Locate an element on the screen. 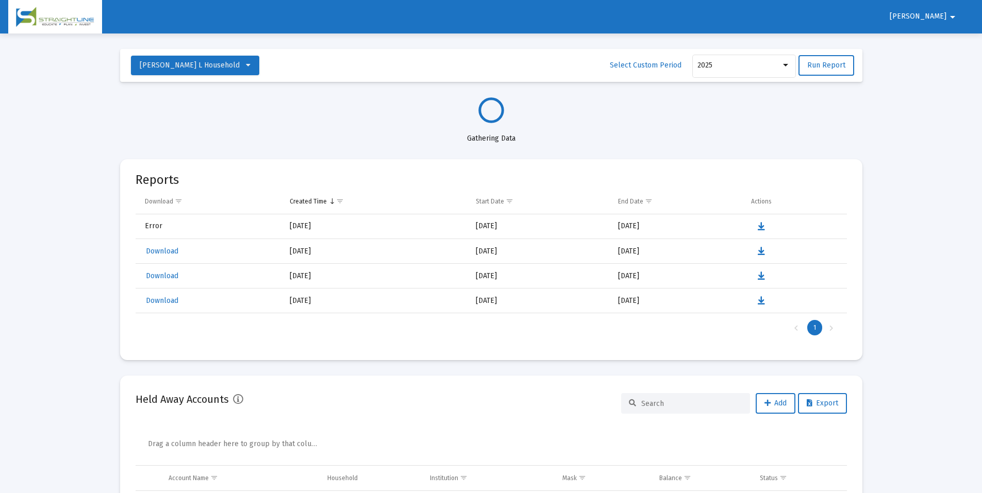 The height and width of the screenshot is (493, 982). button: Add is located at coordinates (775, 404).